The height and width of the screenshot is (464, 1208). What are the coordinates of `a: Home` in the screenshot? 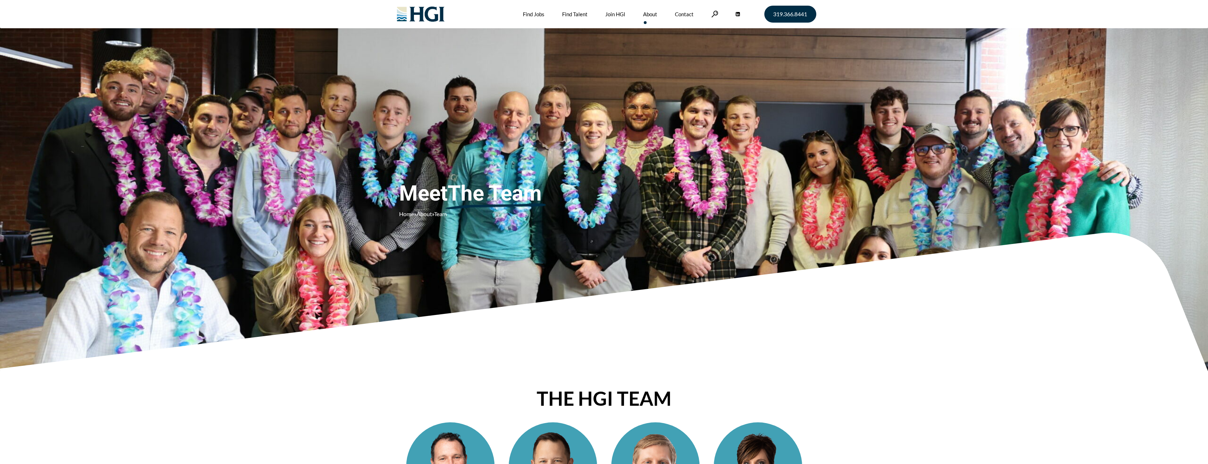 It's located at (406, 214).